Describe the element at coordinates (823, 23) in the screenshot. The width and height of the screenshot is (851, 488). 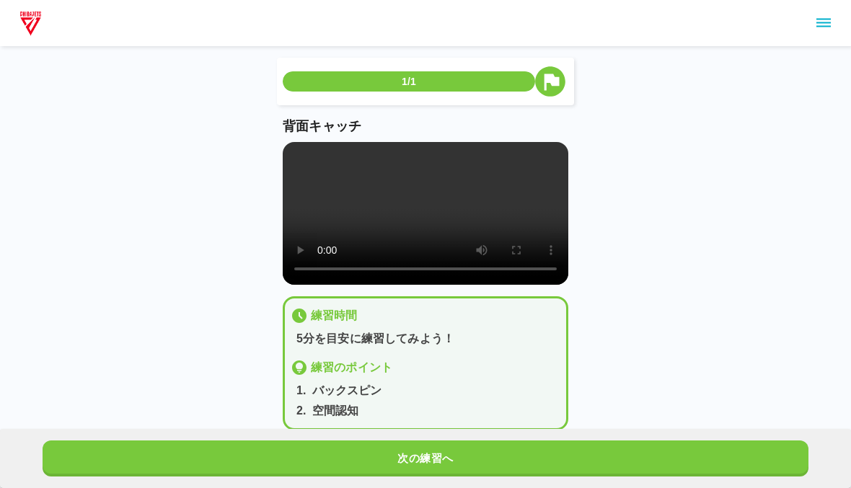
I see `button: sidemenu` at that location.